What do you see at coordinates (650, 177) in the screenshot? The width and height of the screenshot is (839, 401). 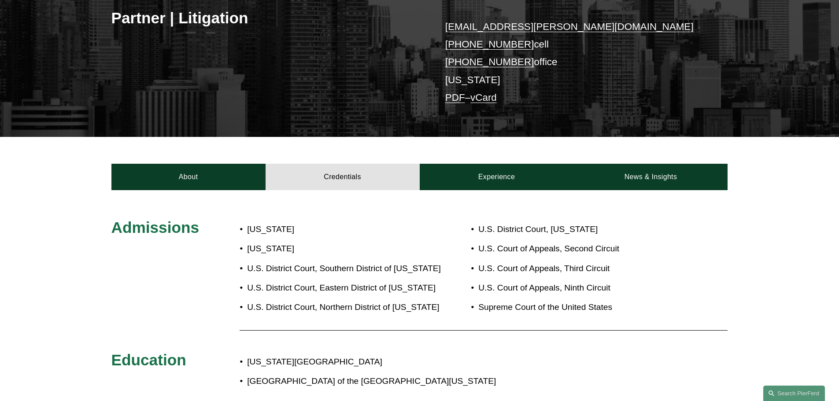 I see `a: News & Insights` at bounding box center [650, 177].